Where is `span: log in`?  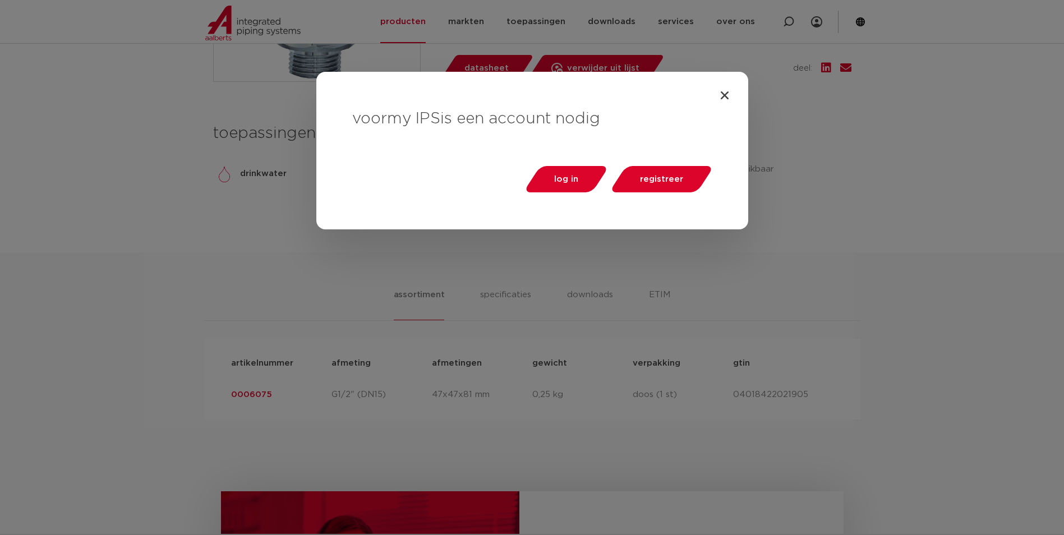 span: log in is located at coordinates (566, 179).